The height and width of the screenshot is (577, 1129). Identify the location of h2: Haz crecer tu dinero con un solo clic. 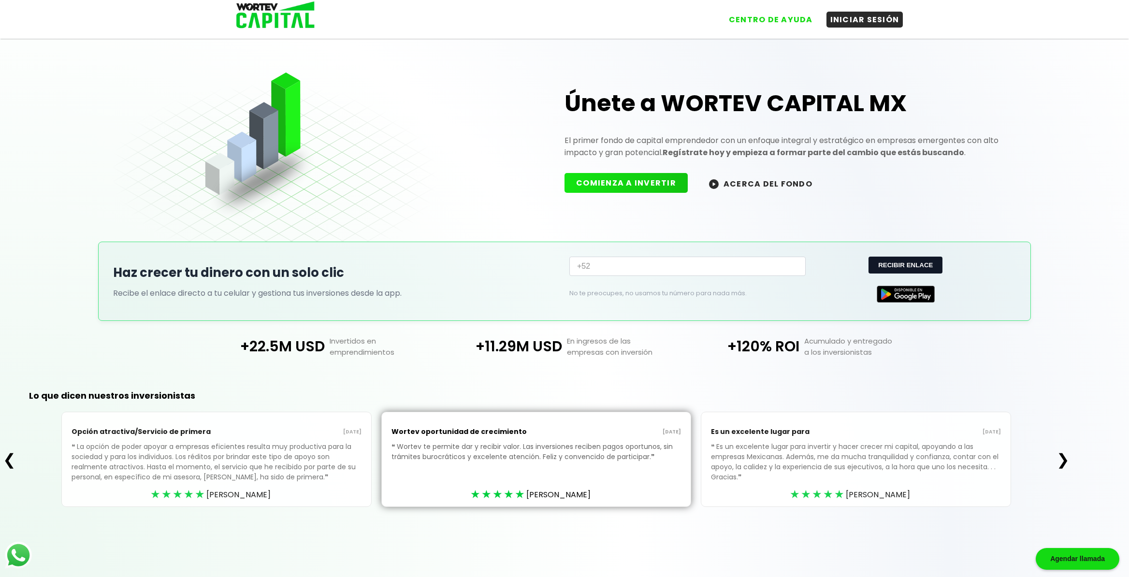
(336, 273).